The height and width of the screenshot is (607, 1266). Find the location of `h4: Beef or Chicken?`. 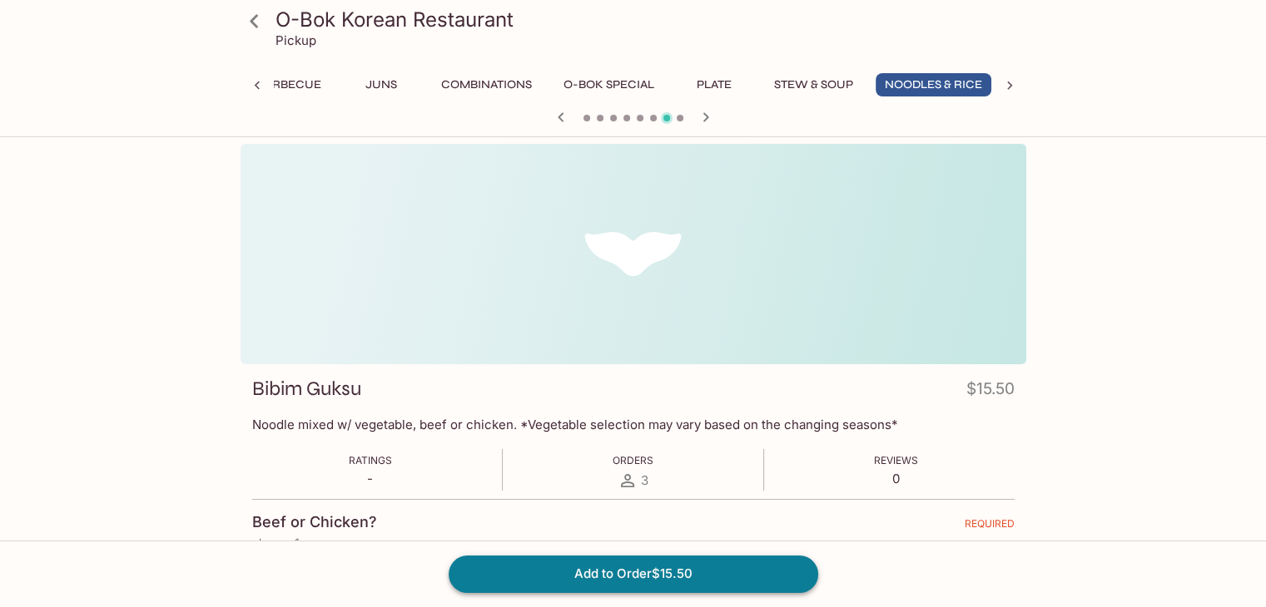

h4: Beef or Chicken? is located at coordinates (315, 523).